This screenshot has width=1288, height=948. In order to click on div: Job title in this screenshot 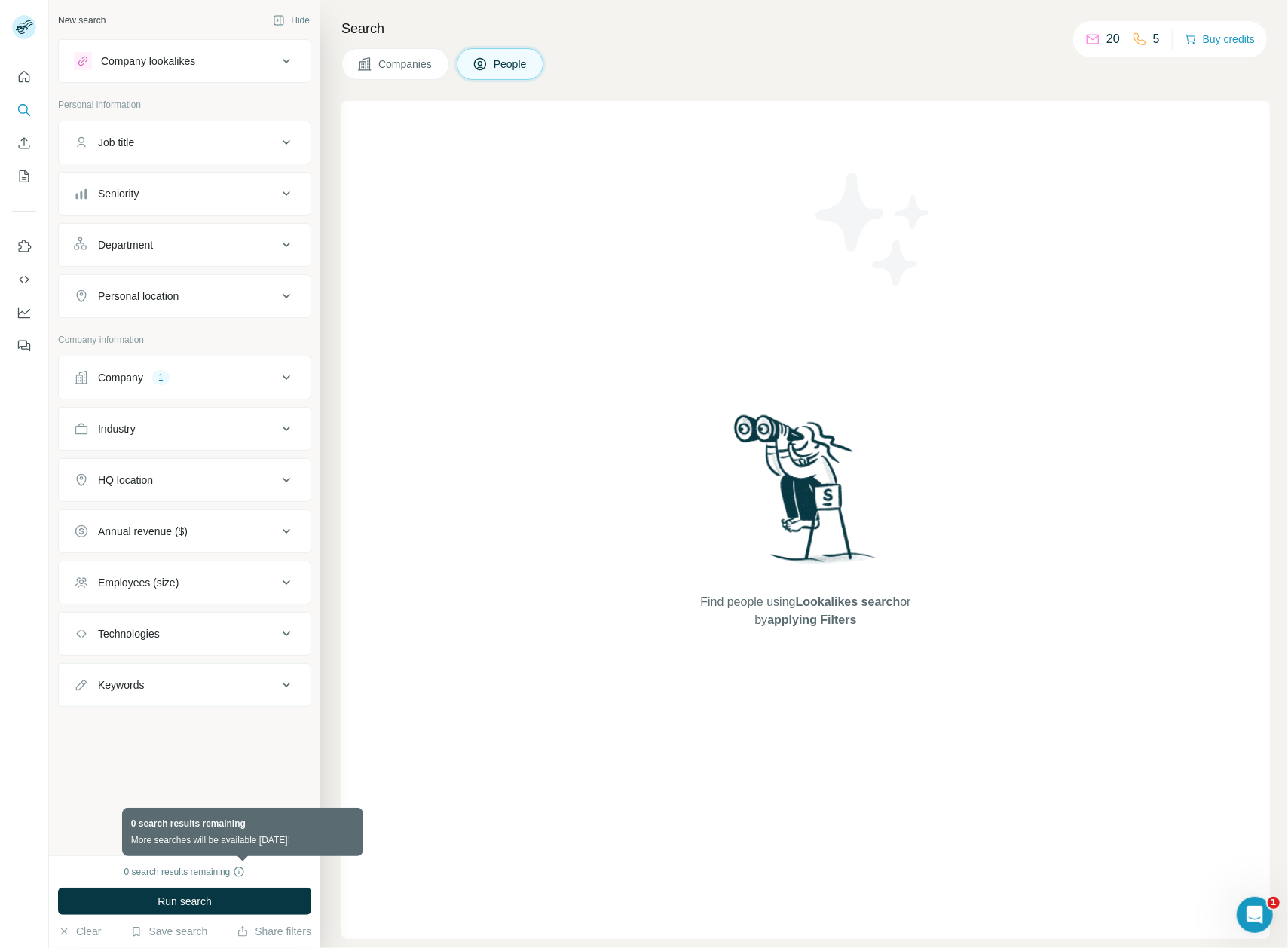, I will do `click(116, 143)`.